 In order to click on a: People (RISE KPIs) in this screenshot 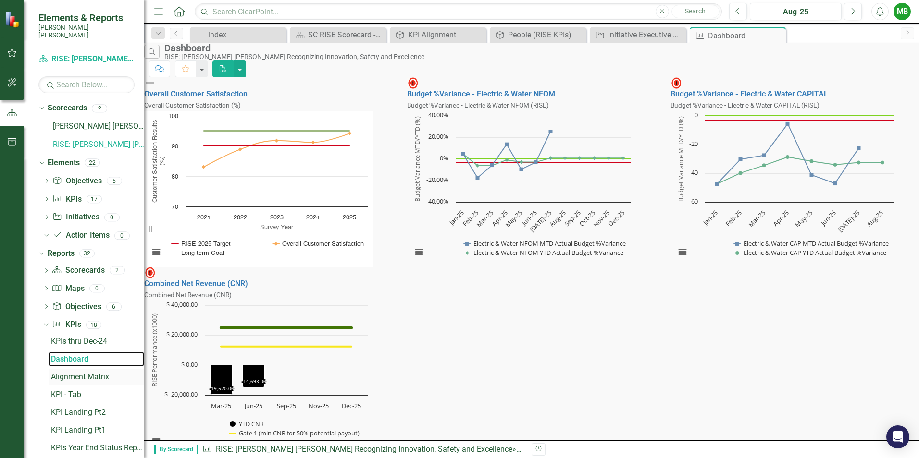, I will do `click(538, 35)`.